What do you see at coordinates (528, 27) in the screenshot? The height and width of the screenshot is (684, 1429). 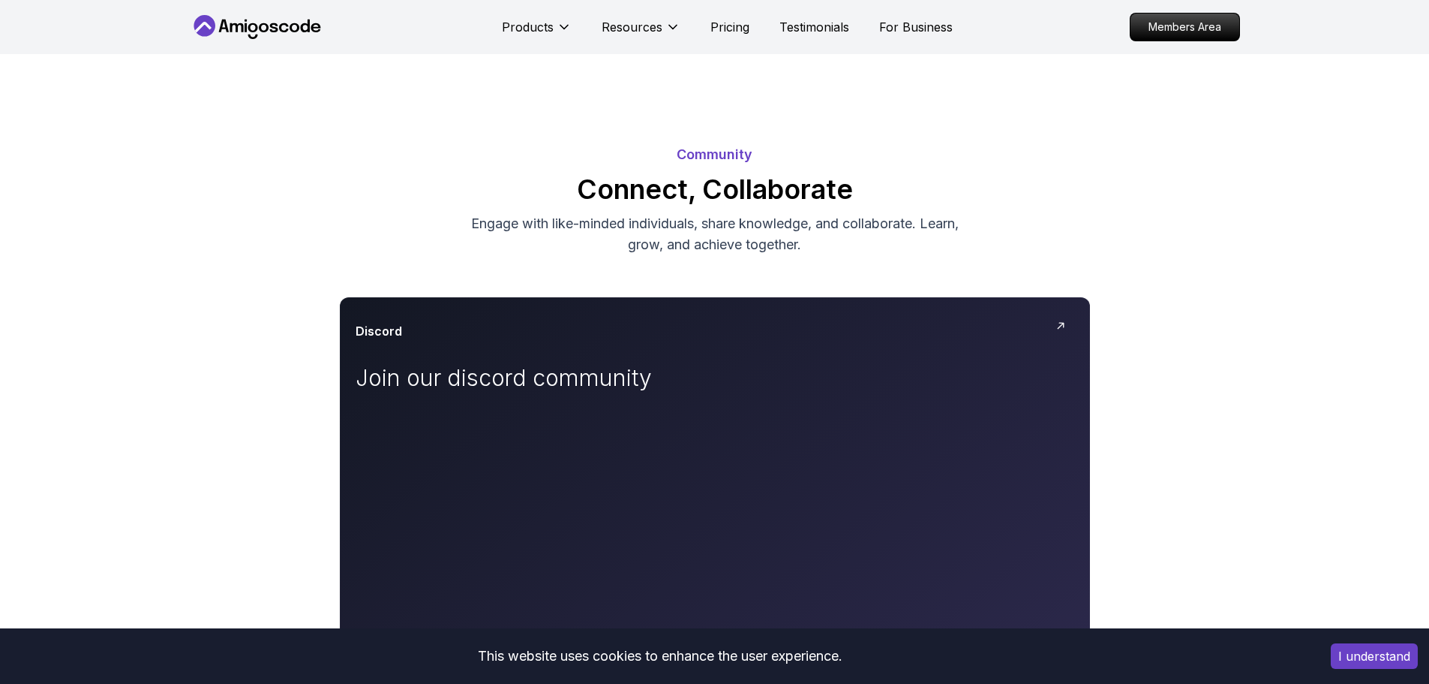 I see `p: Products` at bounding box center [528, 27].